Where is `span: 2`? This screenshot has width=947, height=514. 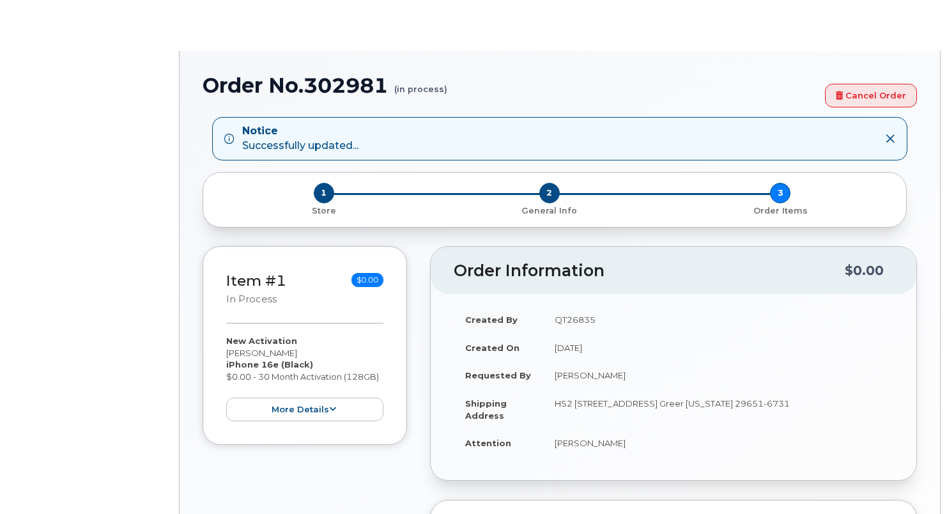
span: 2 is located at coordinates (549, 193).